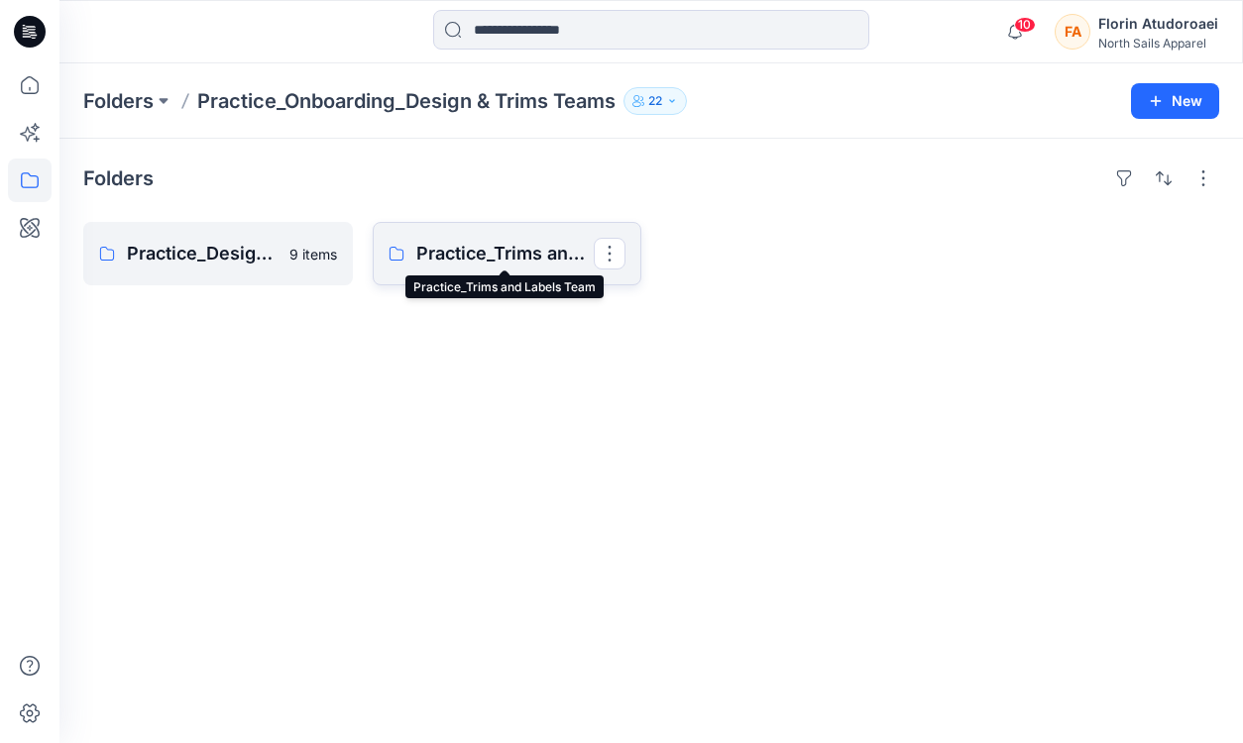 Image resolution: width=1243 pixels, height=743 pixels. I want to click on p: Practice_Design Team, so click(202, 254).